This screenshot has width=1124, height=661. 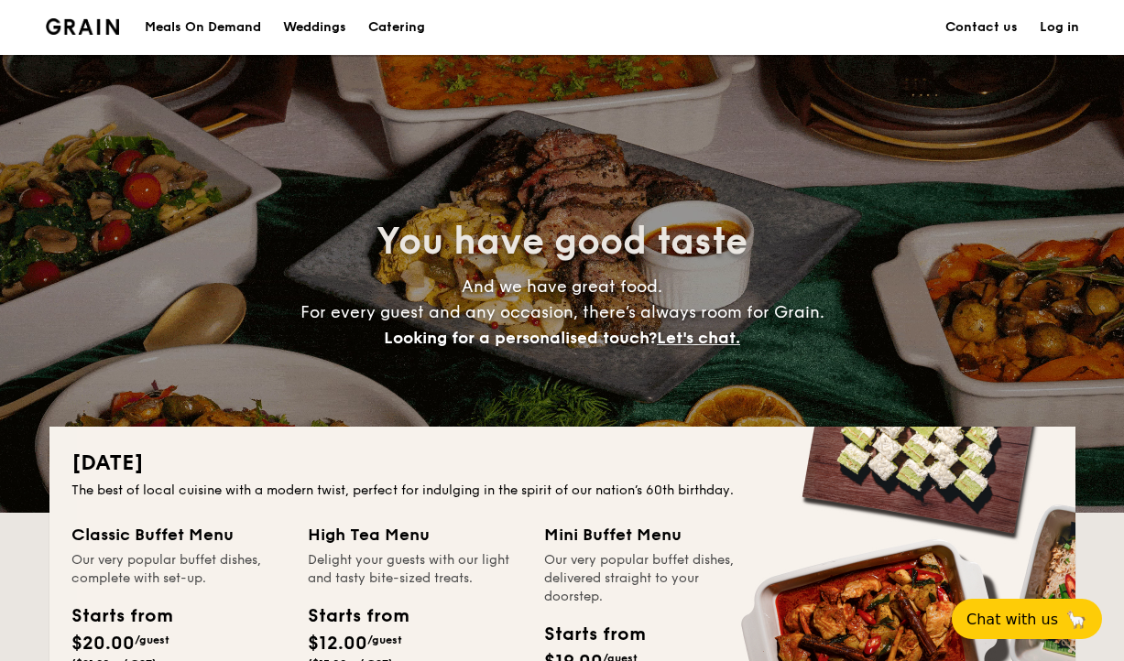 I want to click on div: Mini Buffet Menu, so click(x=651, y=535).